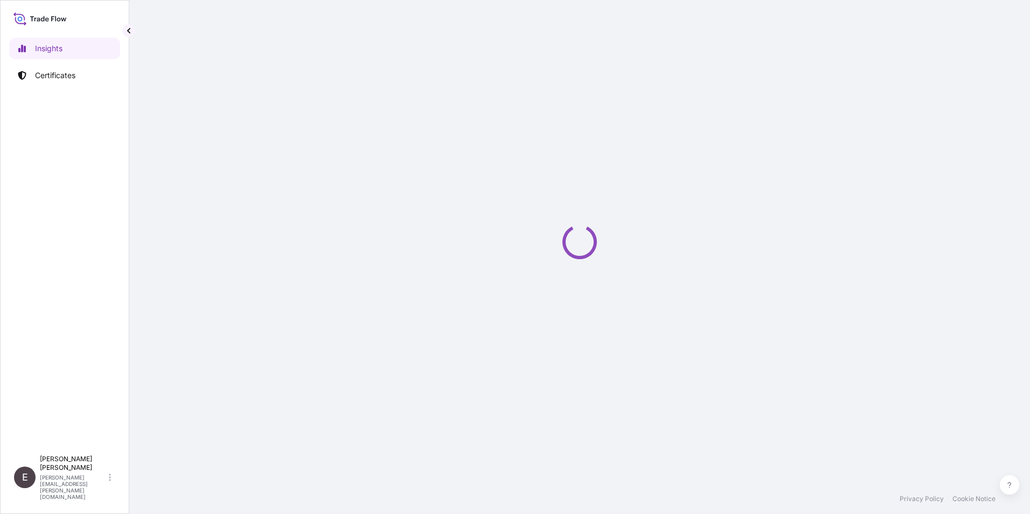 This screenshot has width=1030, height=514. What do you see at coordinates (921, 499) in the screenshot?
I see `p: Privacy Policy` at bounding box center [921, 499].